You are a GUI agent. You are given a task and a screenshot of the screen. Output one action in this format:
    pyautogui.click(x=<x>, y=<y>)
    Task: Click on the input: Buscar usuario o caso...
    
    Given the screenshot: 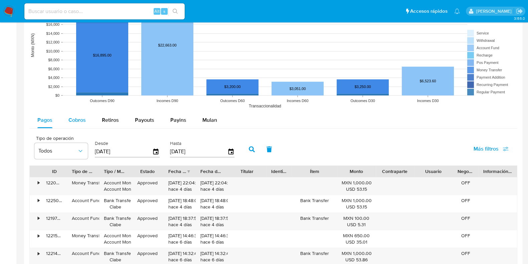 What is the action you would take?
    pyautogui.click(x=105, y=11)
    